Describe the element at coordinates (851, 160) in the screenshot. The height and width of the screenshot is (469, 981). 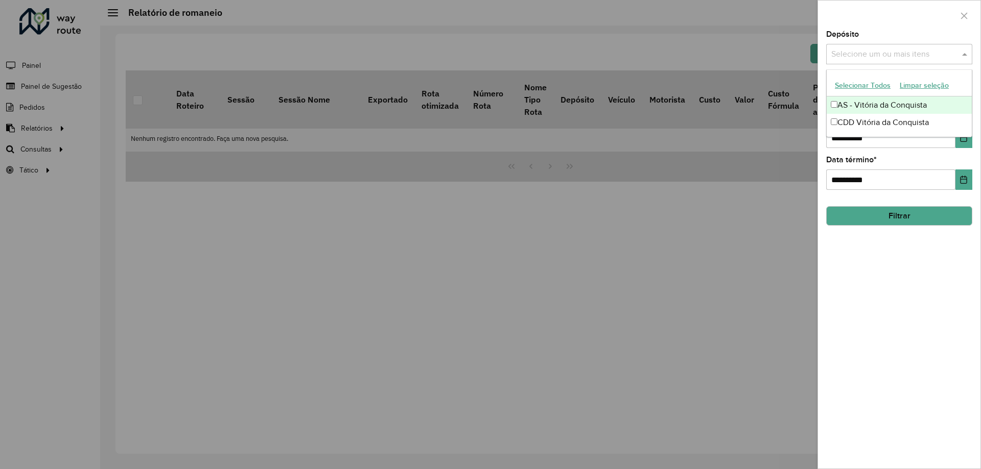
I see `label: Data término` at that location.